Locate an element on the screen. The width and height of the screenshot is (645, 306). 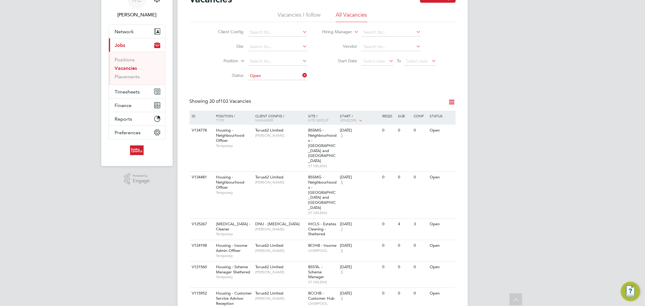
button: Timesheets is located at coordinates (137, 92).